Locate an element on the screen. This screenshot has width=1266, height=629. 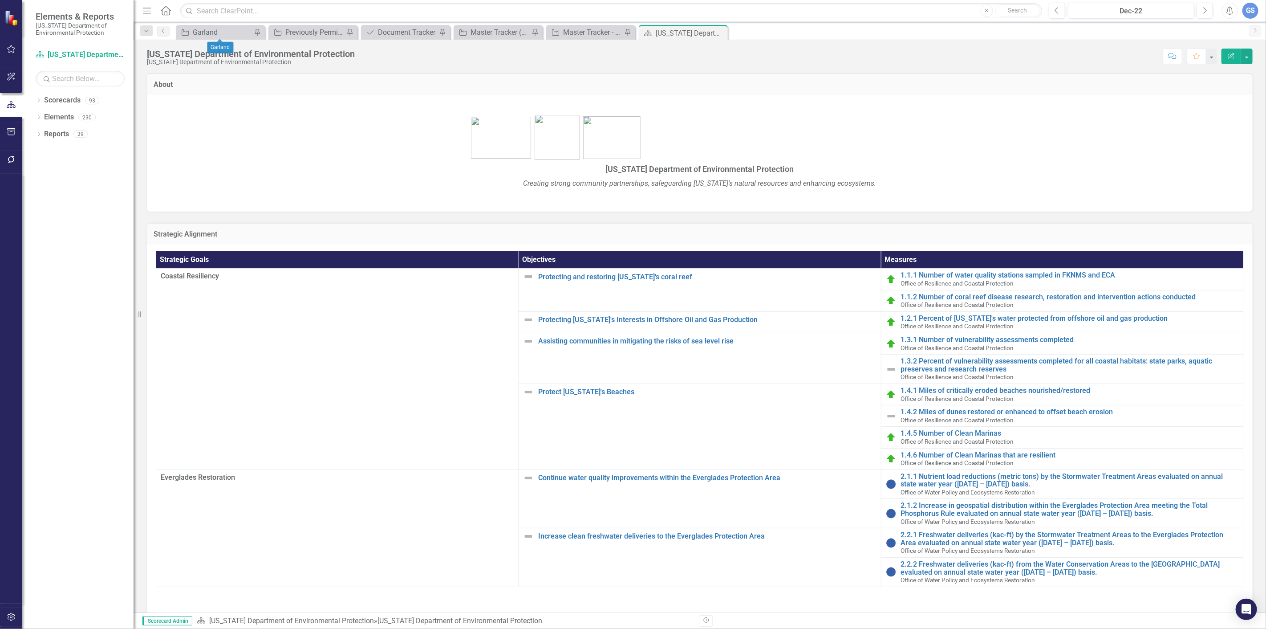
a: Master Tracker (External) is located at coordinates (492, 32).